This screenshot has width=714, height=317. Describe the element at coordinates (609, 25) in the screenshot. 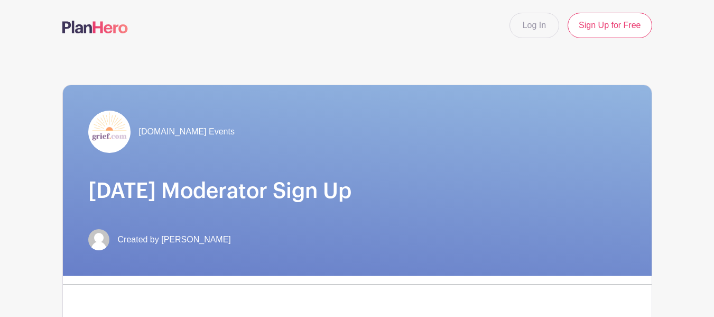

I see `a: Sign Up for Free` at that location.